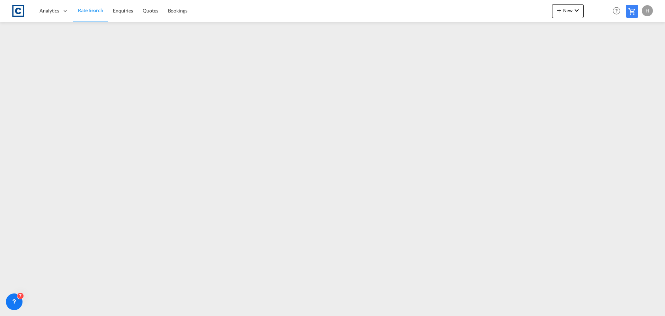 Image resolution: width=665 pixels, height=316 pixels. Describe the element at coordinates (49, 11) in the screenshot. I see `span: Analytics` at that location.